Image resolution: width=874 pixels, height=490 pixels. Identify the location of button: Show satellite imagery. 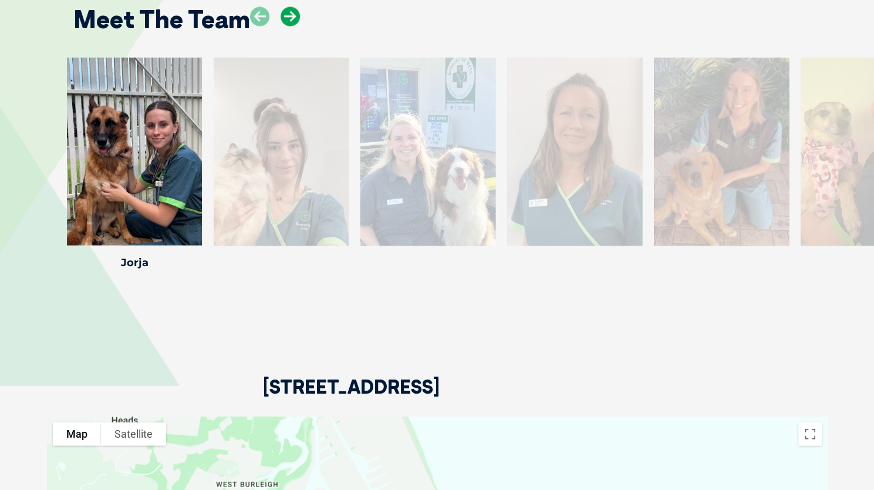
(133, 434).